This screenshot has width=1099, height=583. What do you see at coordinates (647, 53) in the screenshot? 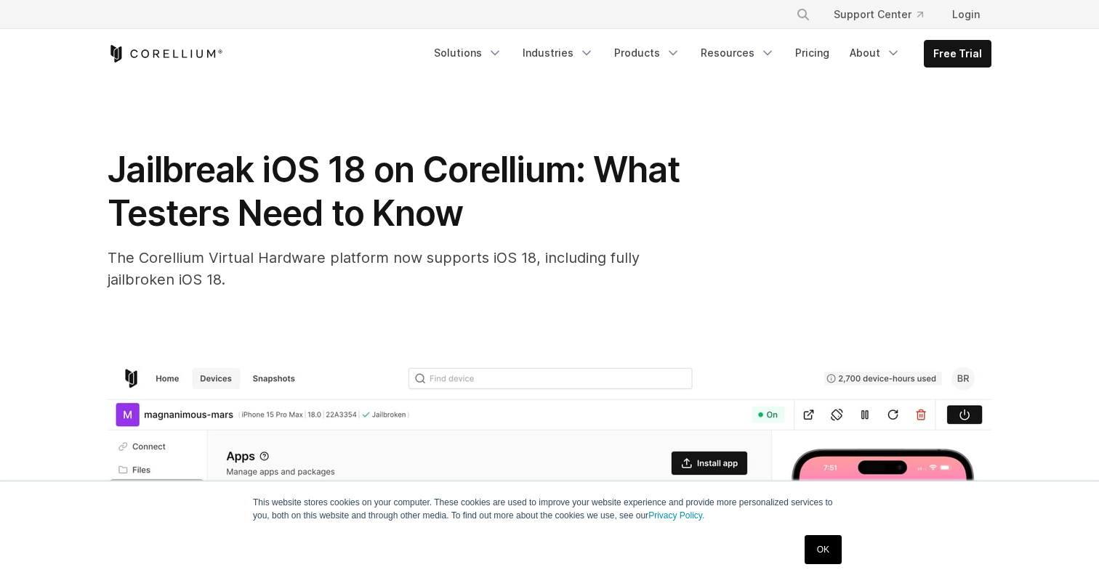
I see `a: Products` at bounding box center [647, 53].